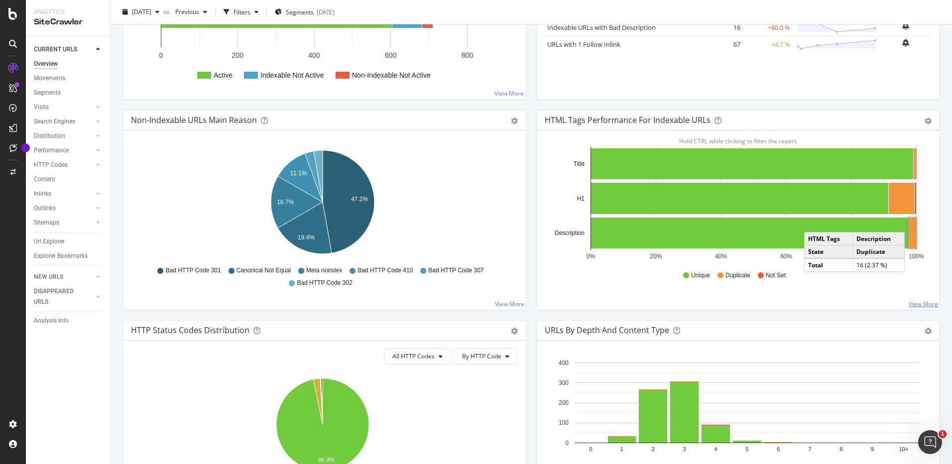 The image size is (952, 464). Describe the element at coordinates (828, 252) in the screenshot. I see `td: State` at that location.